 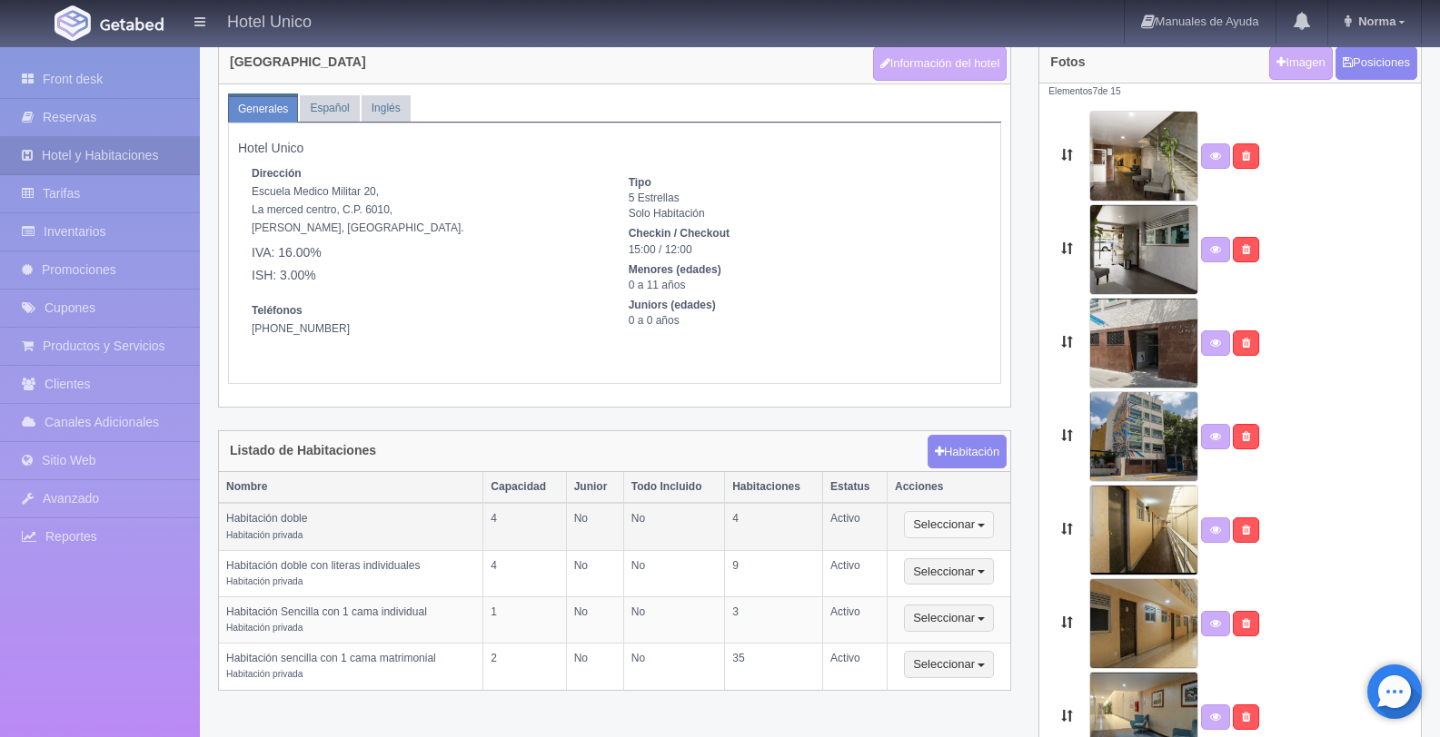 I want to click on img: 651_8407.png, so click(x=1143, y=624).